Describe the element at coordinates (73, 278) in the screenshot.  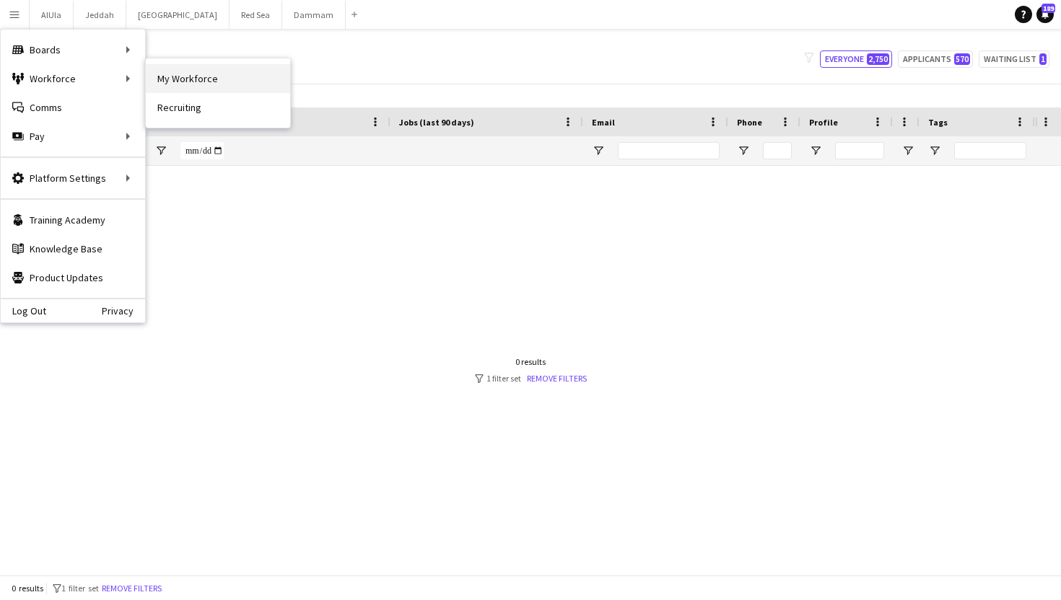
I see `a: Product Updates` at that location.